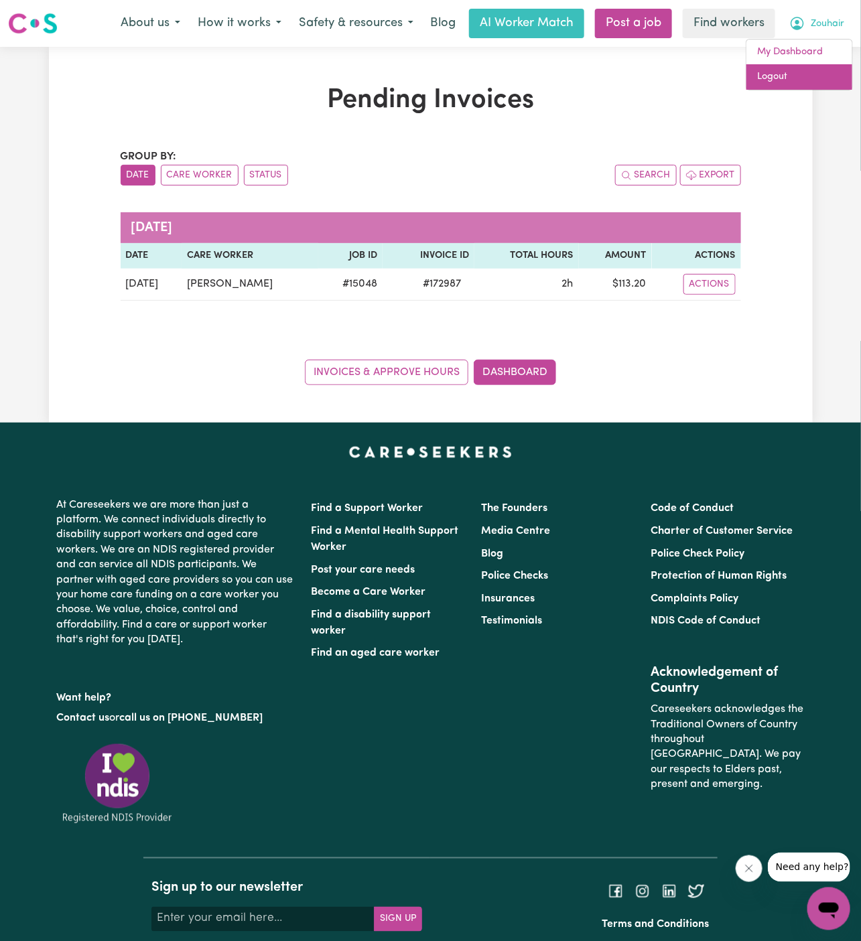  Describe the element at coordinates (356, 23) in the screenshot. I see `button: Safety & resources` at that location.